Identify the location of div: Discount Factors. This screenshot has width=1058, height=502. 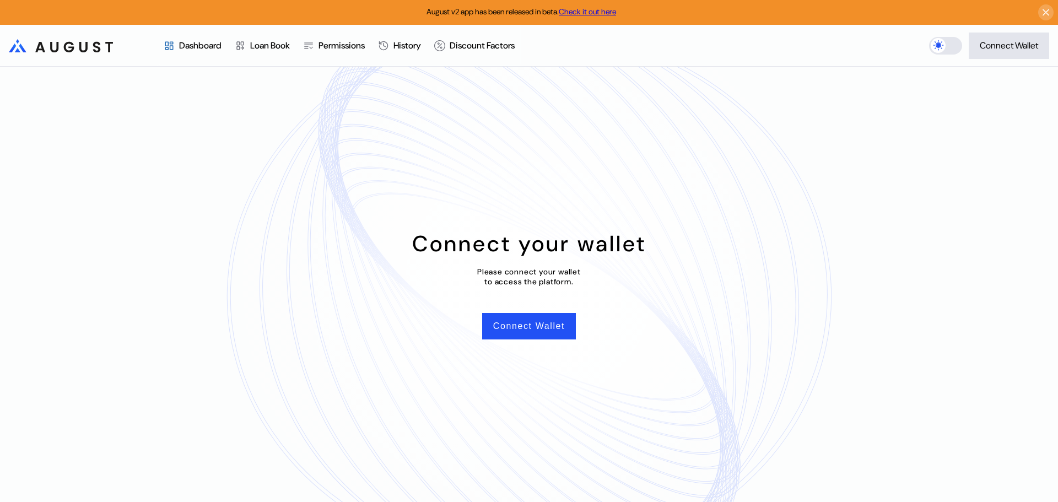
(482, 45).